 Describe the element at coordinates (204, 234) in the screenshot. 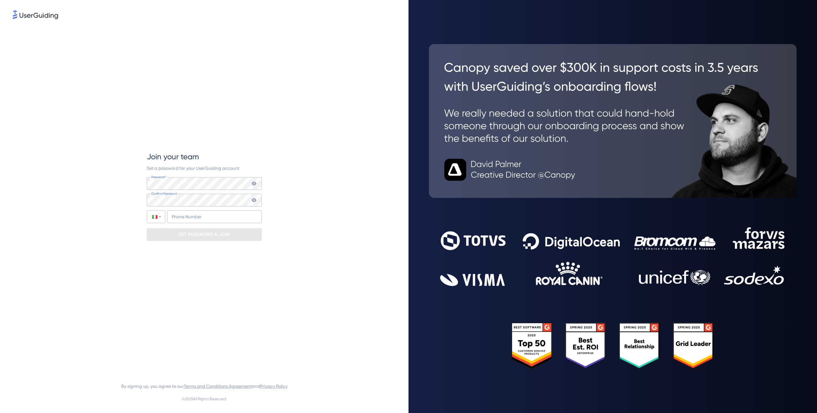

I see `p: SET PASSWORD & JOIN` at that location.